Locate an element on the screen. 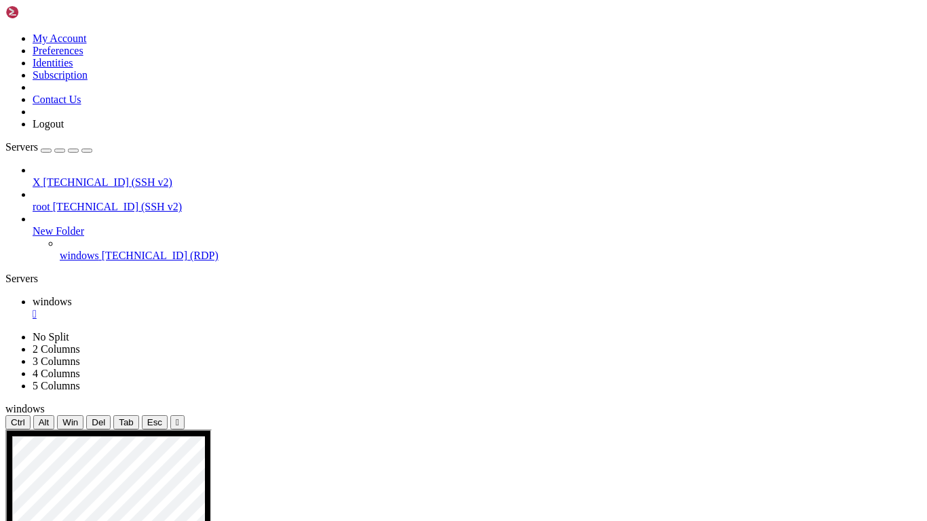 This screenshot has height=521, width=927. a: No Split is located at coordinates (51, 337).